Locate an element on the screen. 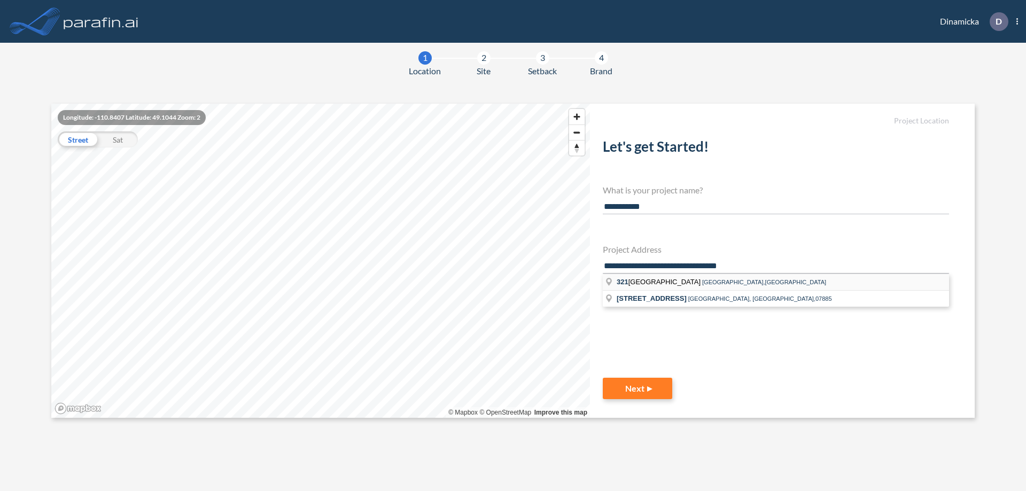  div: Sat is located at coordinates (118, 140).